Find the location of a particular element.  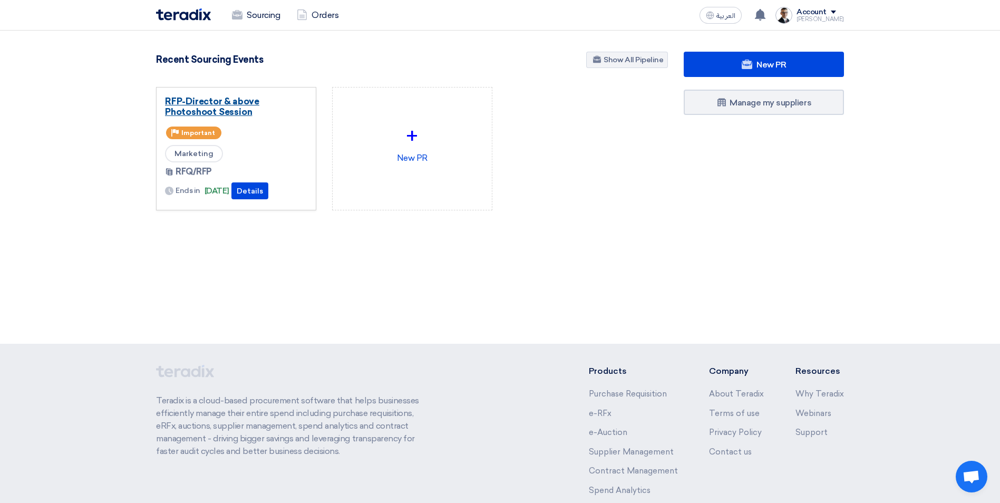

a: Terms of use is located at coordinates (734, 413).